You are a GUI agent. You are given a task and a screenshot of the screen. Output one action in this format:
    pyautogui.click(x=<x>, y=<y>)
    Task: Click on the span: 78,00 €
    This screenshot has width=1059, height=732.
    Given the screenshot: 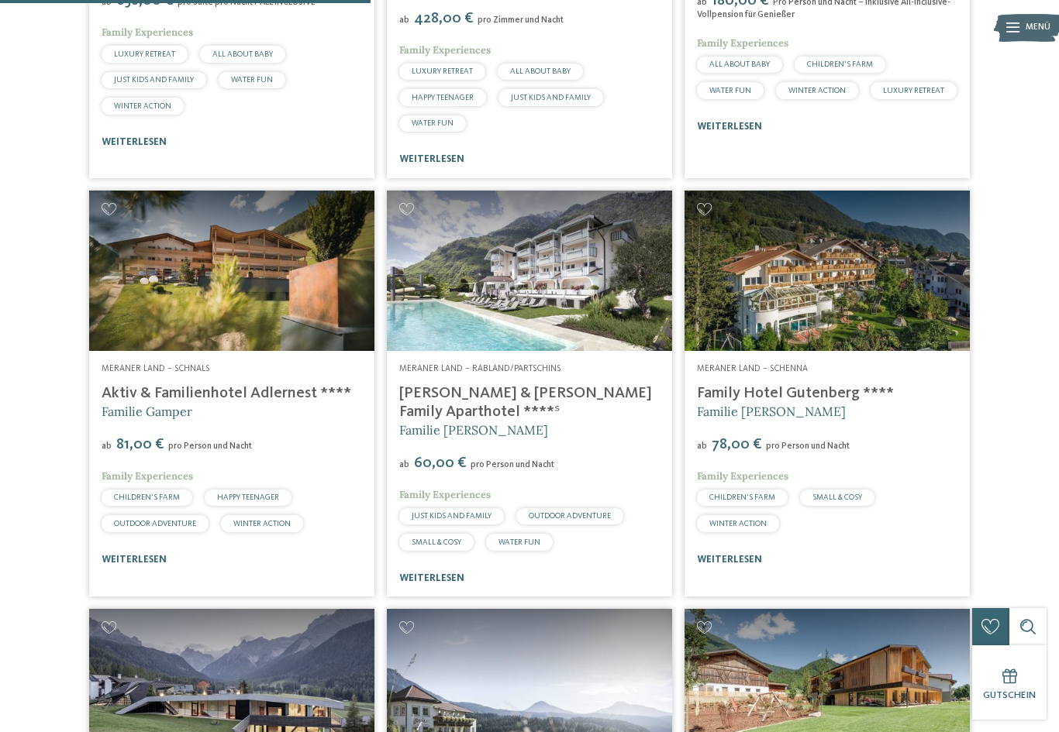 What is the action you would take?
    pyautogui.click(x=736, y=445)
    